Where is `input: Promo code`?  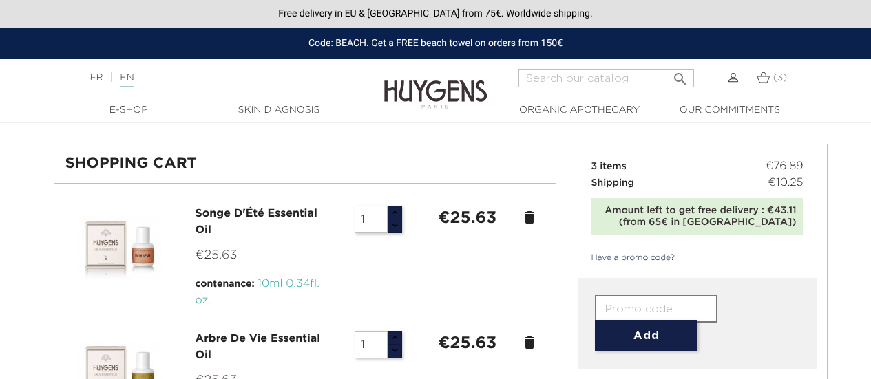 input: Promo code is located at coordinates (656, 309).